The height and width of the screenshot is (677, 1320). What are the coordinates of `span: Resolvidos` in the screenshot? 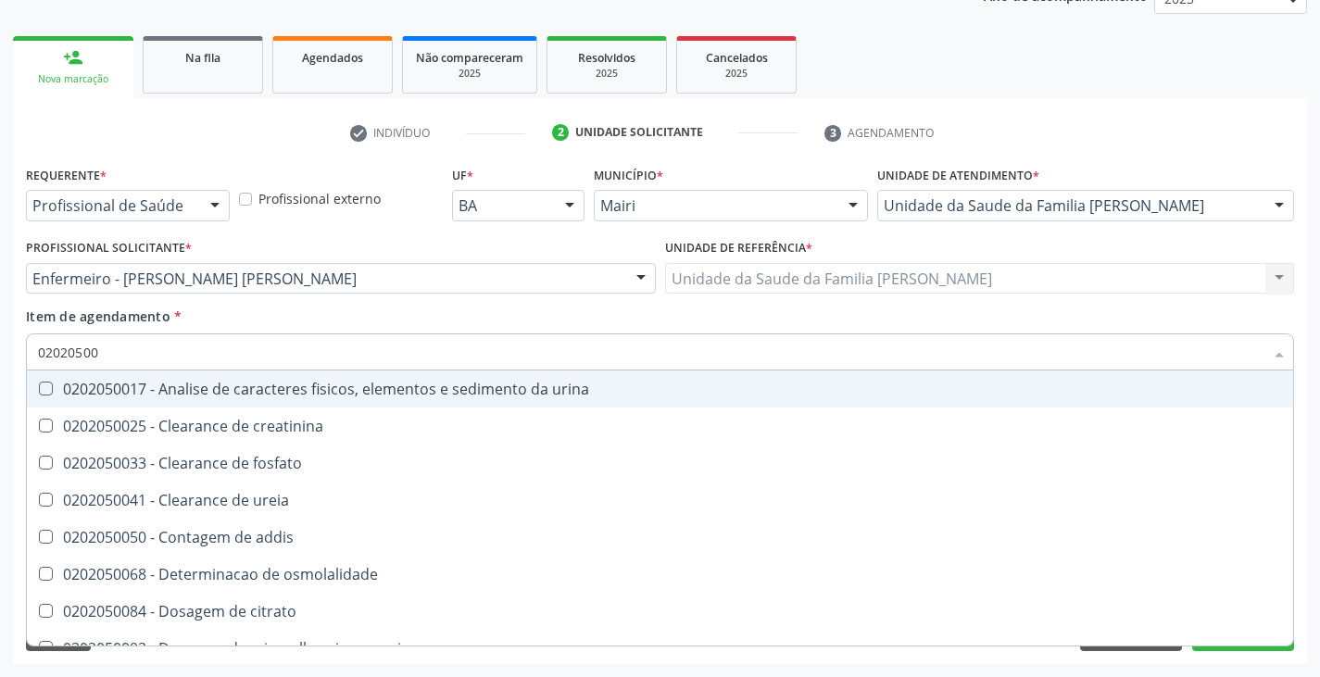 It's located at (607, 57).